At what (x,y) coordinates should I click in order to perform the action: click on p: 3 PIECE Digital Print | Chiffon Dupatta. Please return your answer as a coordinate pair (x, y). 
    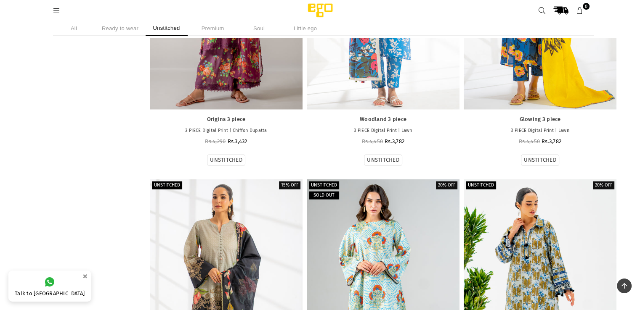
    Looking at the image, I should click on (226, 131).